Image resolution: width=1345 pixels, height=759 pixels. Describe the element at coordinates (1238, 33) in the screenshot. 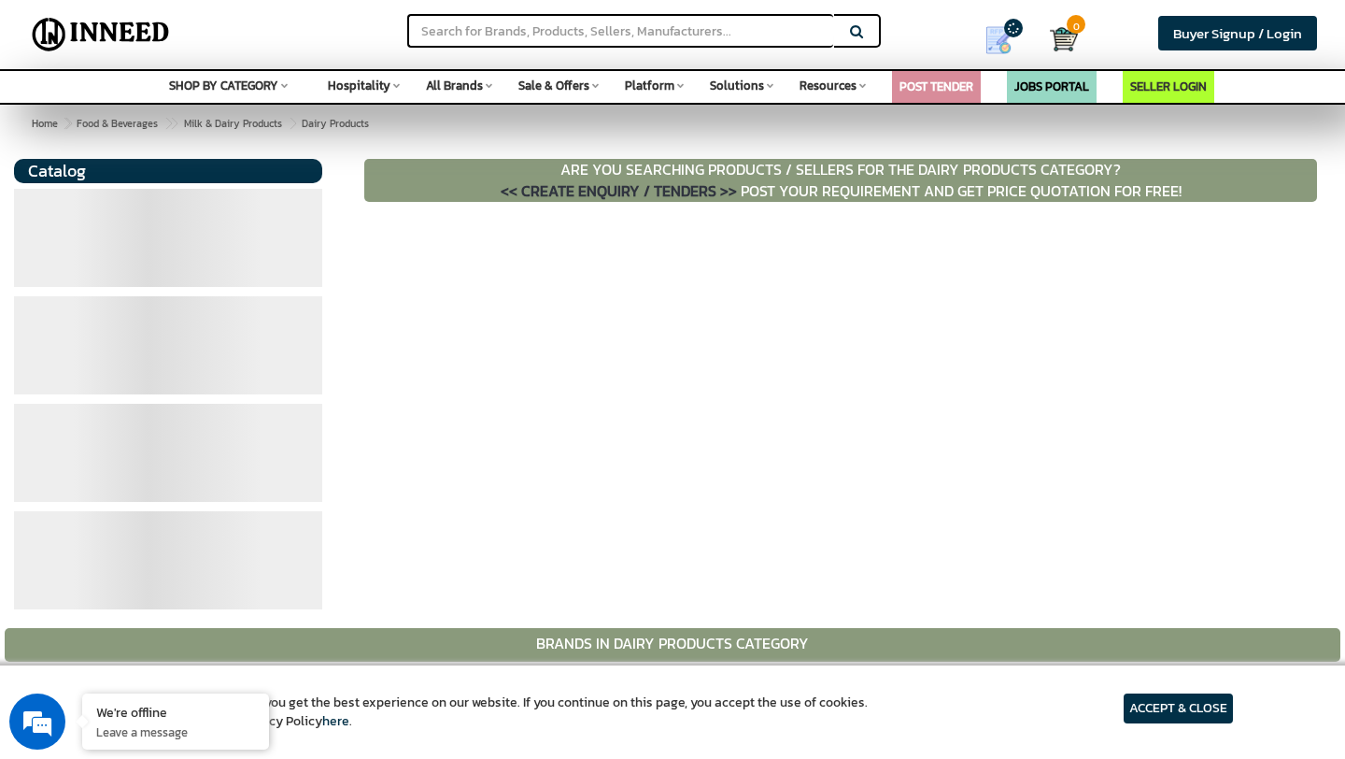

I see `span: Buyer Signup / Login` at that location.